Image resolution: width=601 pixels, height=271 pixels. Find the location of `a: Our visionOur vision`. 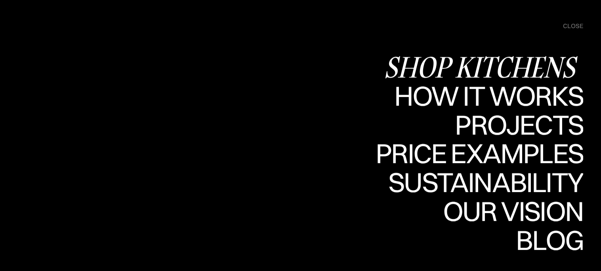

a: Our visionOur vision is located at coordinates (509, 212).